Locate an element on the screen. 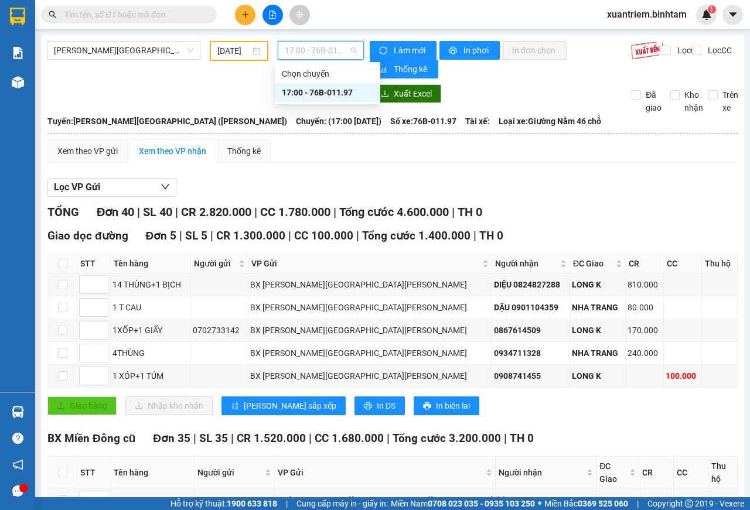  span: Xuất Excel is located at coordinates (413, 94).